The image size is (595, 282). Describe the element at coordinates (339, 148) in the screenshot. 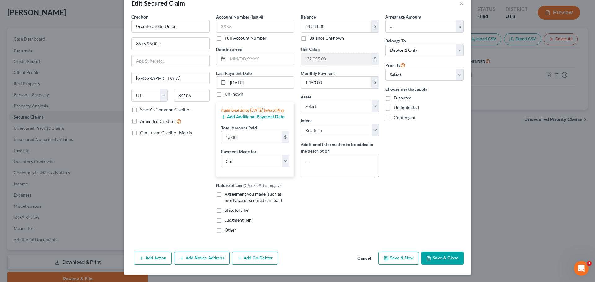

I see `label: Additional information to be added to the description` at that location.